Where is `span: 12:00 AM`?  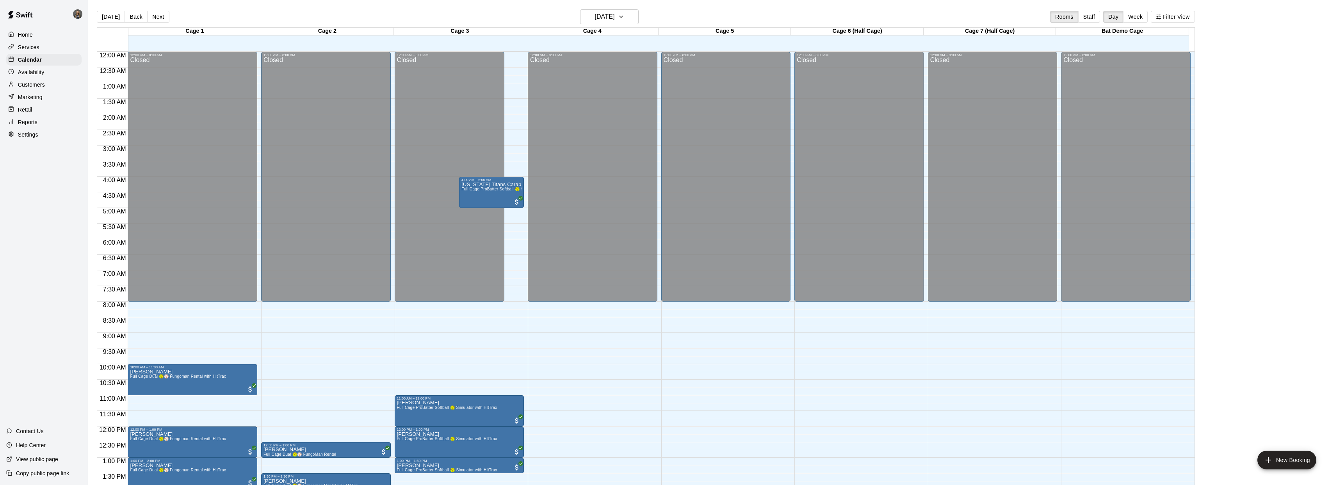 span: 12:00 AM is located at coordinates (113, 55).